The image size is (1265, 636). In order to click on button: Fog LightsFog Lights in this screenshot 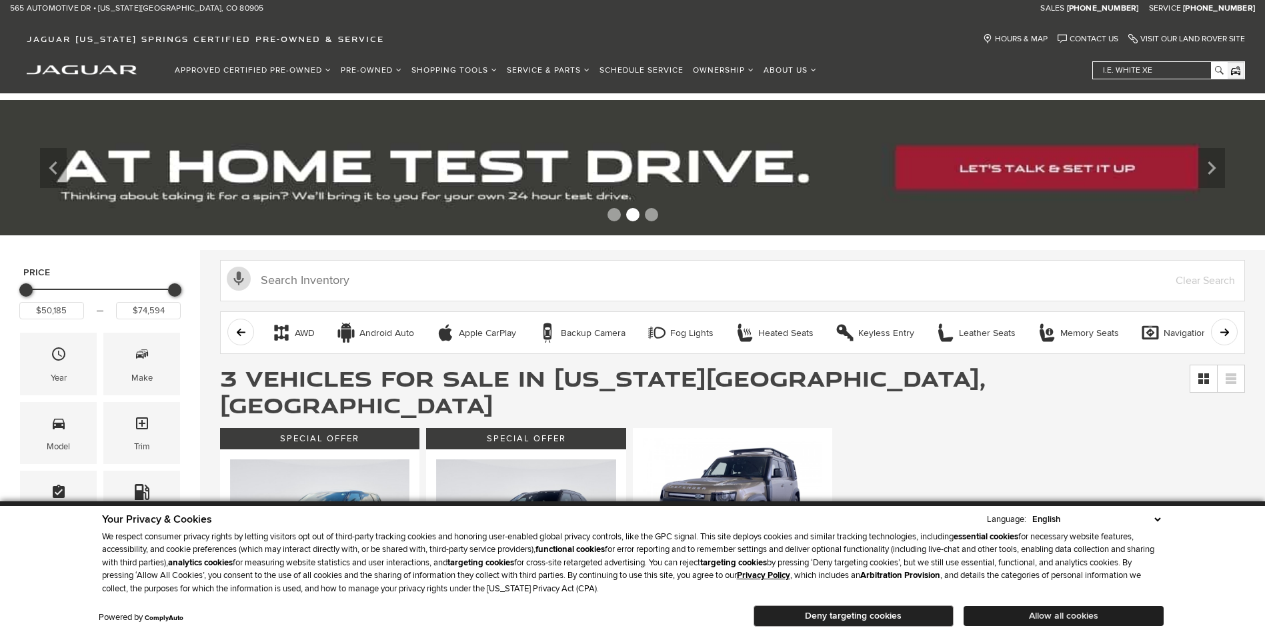, I will do `click(680, 333)`.